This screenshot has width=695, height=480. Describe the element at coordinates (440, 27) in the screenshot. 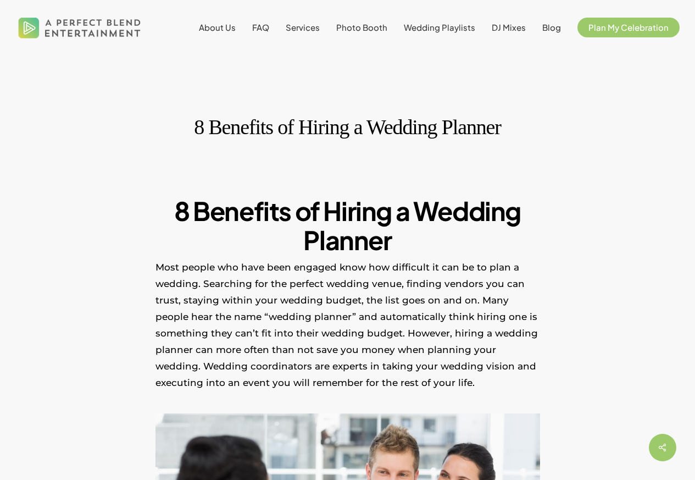

I see `span: Wedding Playlists` at that location.